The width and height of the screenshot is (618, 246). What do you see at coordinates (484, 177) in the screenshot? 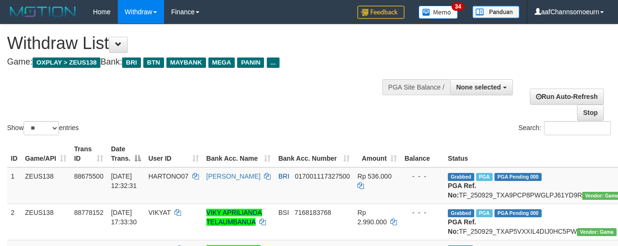
I see `span: Marked by aaftrukkakada` at bounding box center [484, 177].